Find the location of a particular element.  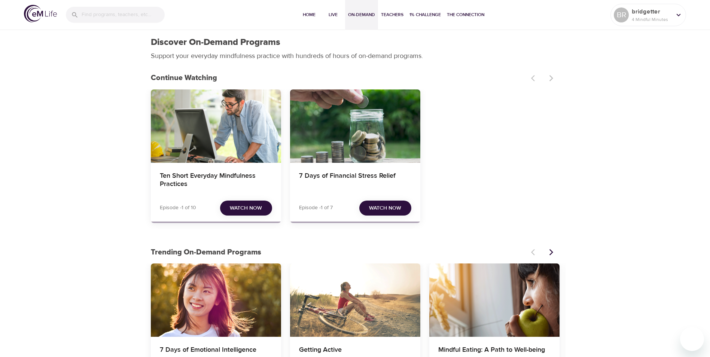

h3: Continue Watching is located at coordinates (339, 78).